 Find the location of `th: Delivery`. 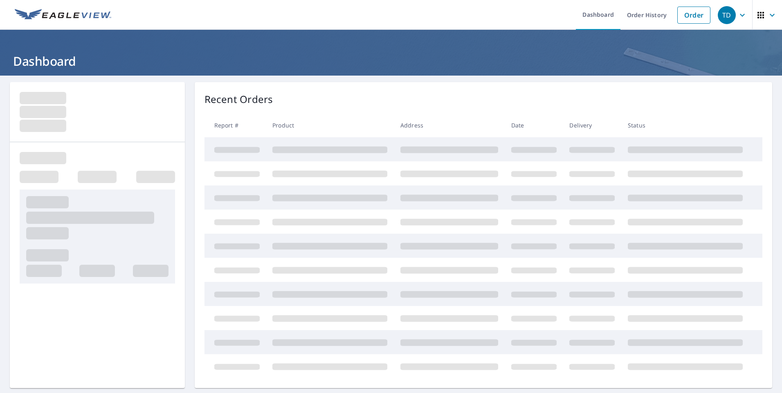

th: Delivery is located at coordinates (592, 125).